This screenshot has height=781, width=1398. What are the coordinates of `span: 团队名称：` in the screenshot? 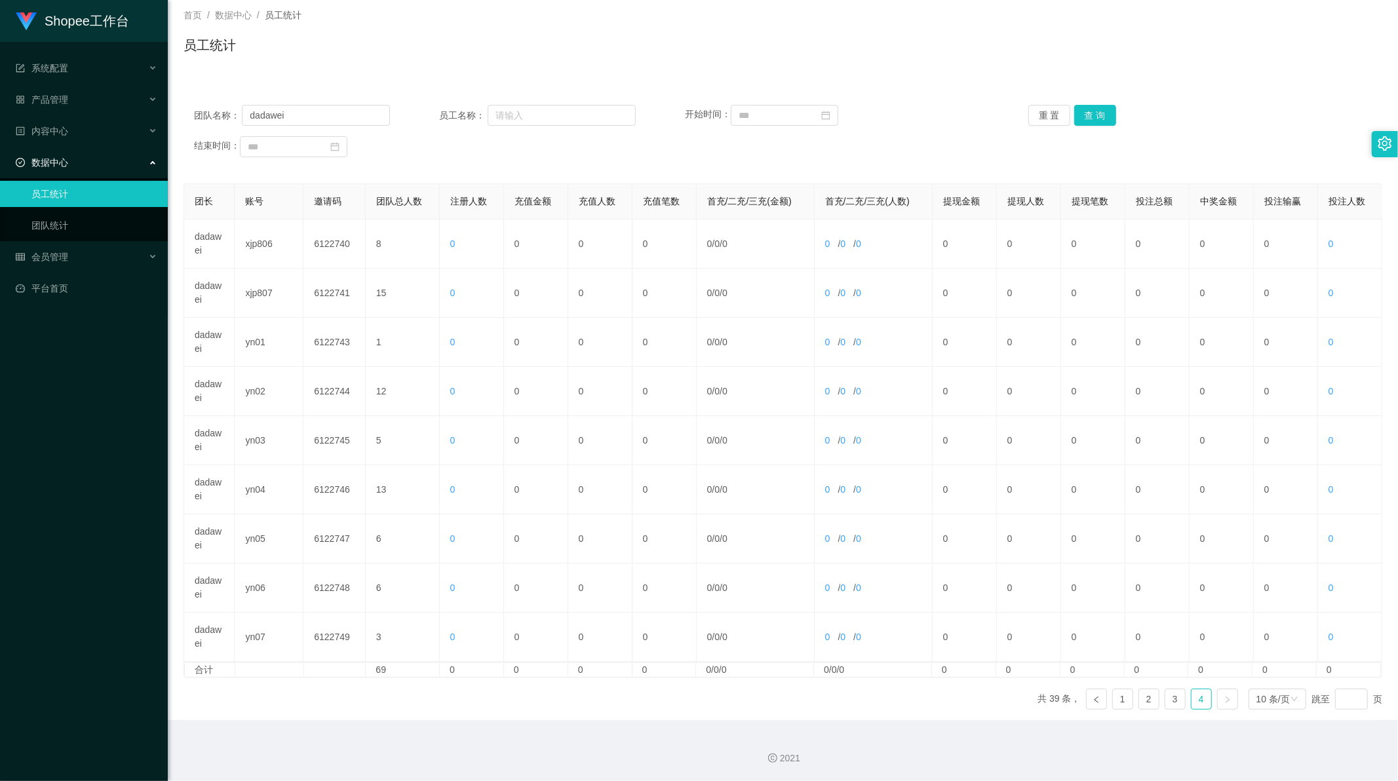 It's located at (218, 115).